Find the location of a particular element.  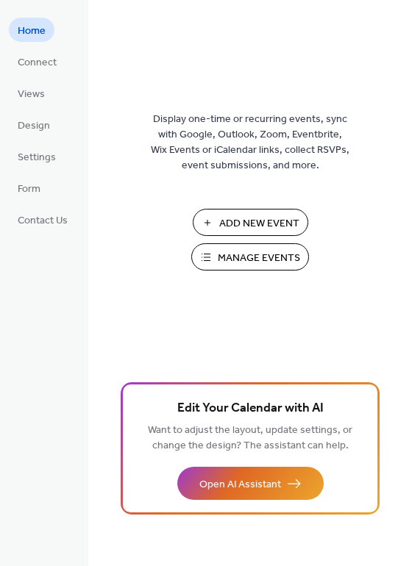

span: Manage Events is located at coordinates (259, 258).